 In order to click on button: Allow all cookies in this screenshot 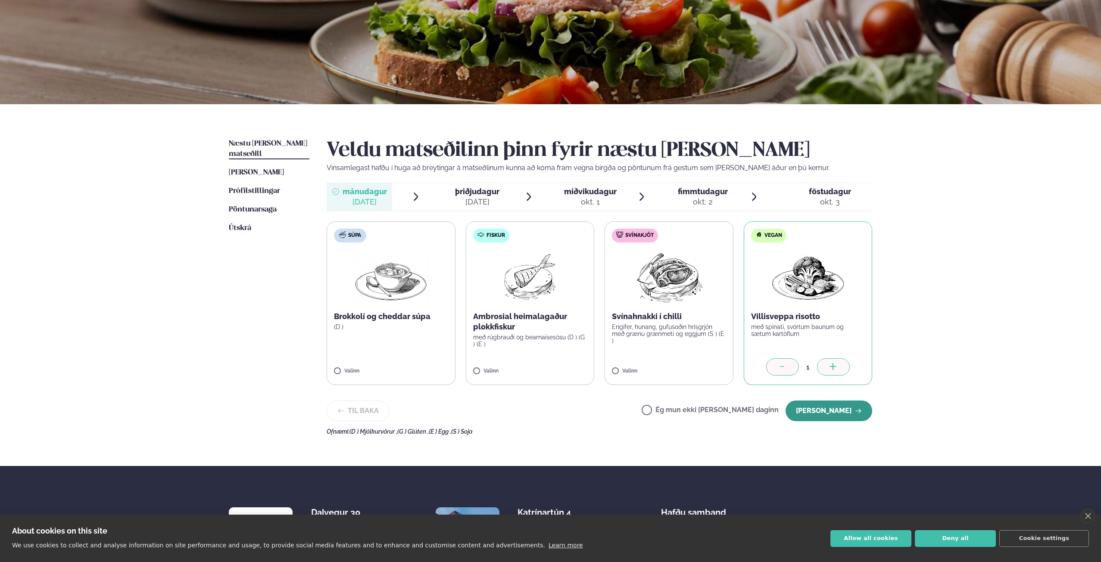, I will do `click(871, 539)`.